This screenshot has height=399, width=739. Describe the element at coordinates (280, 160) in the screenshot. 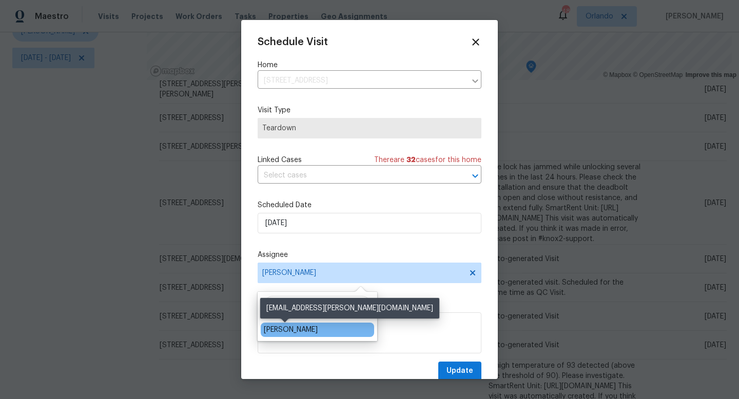

I see `span: Linked Cases` at that location.